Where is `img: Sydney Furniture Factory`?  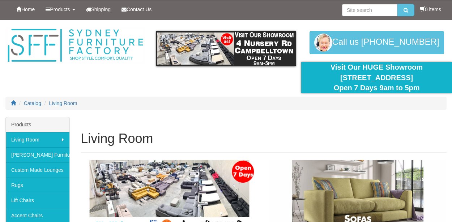
img: Sydney Furniture Factory is located at coordinates (75, 46).